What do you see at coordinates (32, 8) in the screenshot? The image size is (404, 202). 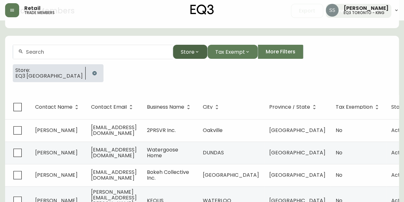 I see `span: Retail` at bounding box center [32, 8].